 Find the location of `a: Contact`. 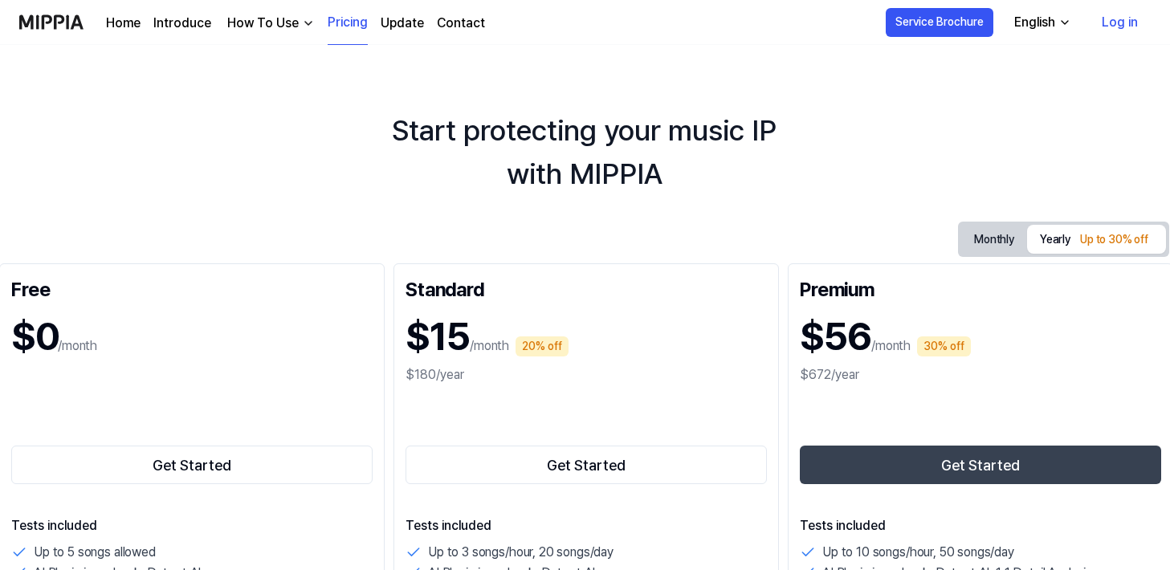

a: Contact is located at coordinates (461, 23).